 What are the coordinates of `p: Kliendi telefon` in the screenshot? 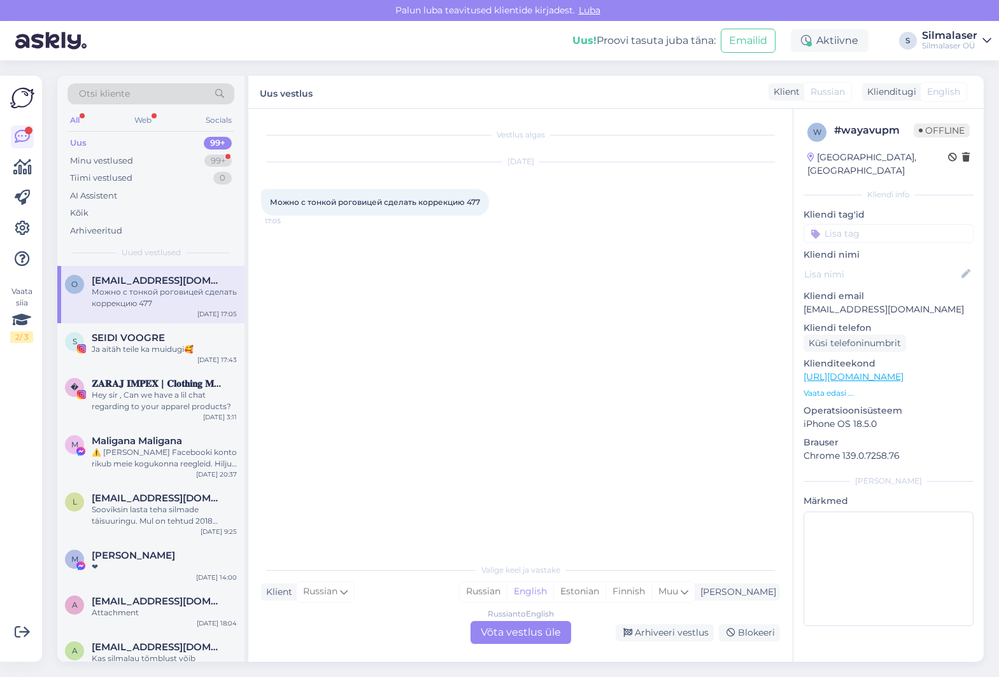 It's located at (888, 328).